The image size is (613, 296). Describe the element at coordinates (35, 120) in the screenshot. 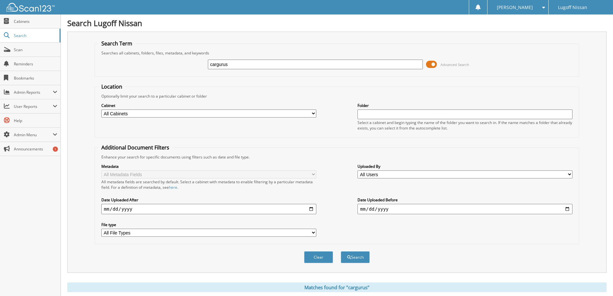

I see `span: Help` at that location.